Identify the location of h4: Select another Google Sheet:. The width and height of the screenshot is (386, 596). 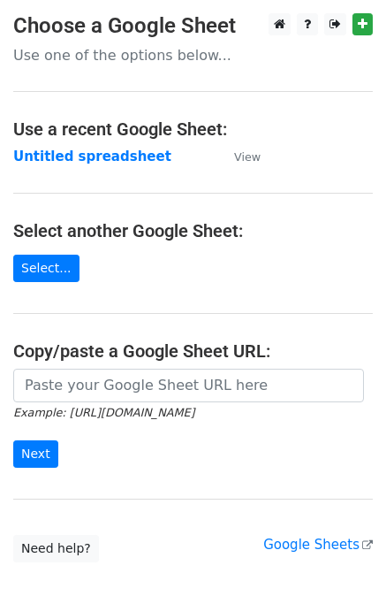
(193, 231).